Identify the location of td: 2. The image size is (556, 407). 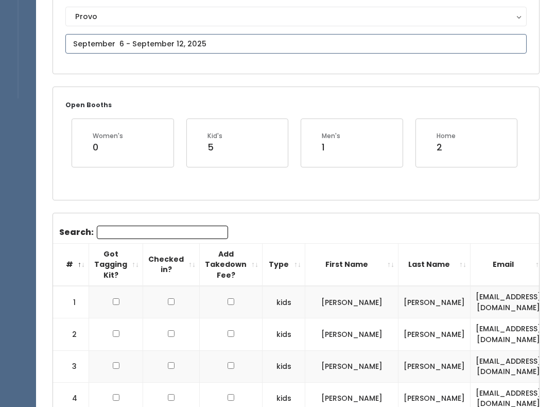
(71, 334).